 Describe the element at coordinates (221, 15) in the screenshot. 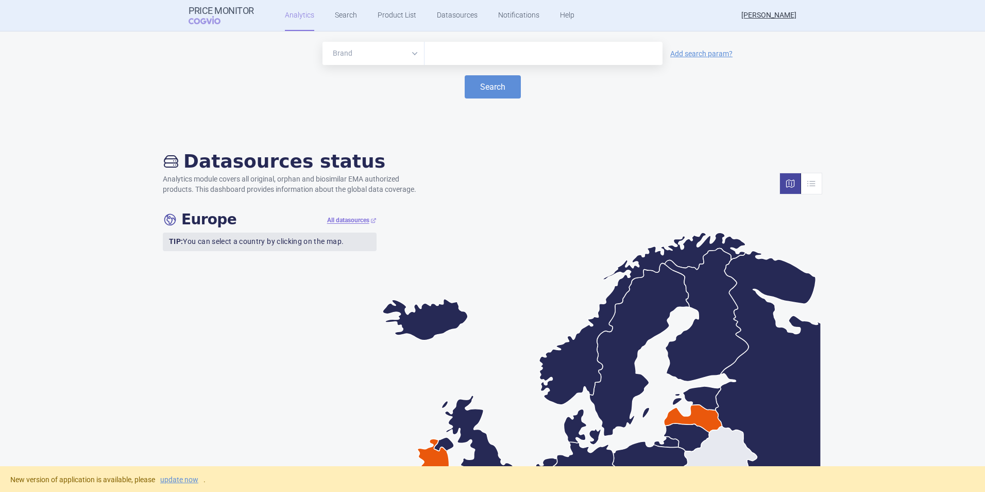

I see `a: Price MonitorCOGVIO` at that location.